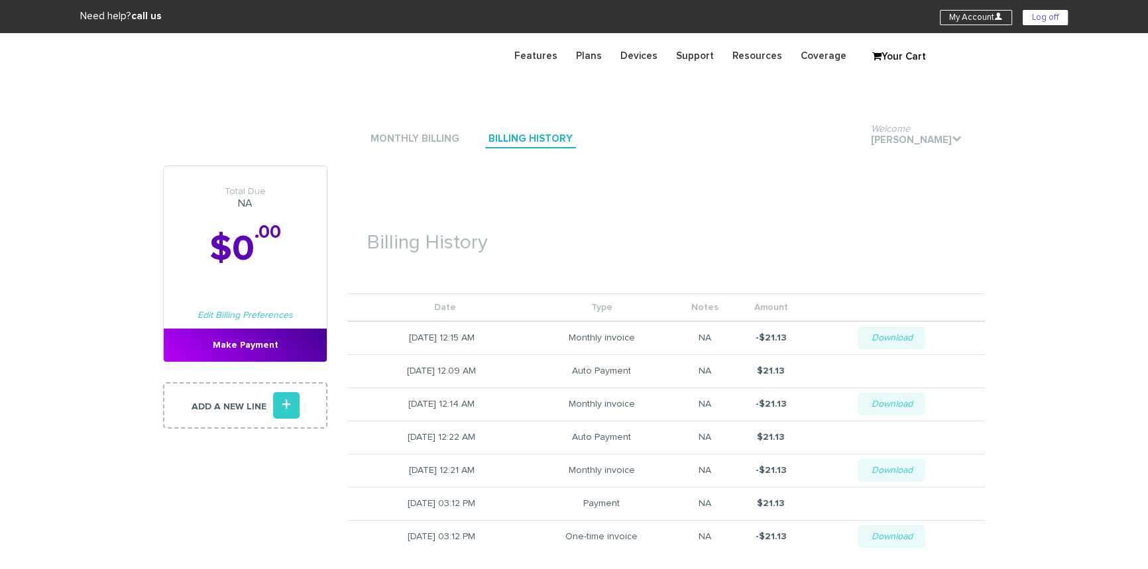 This screenshot has width=1148, height=569. What do you see at coordinates (245, 406) in the screenshot?
I see `a: Add a new line+` at bounding box center [245, 406].